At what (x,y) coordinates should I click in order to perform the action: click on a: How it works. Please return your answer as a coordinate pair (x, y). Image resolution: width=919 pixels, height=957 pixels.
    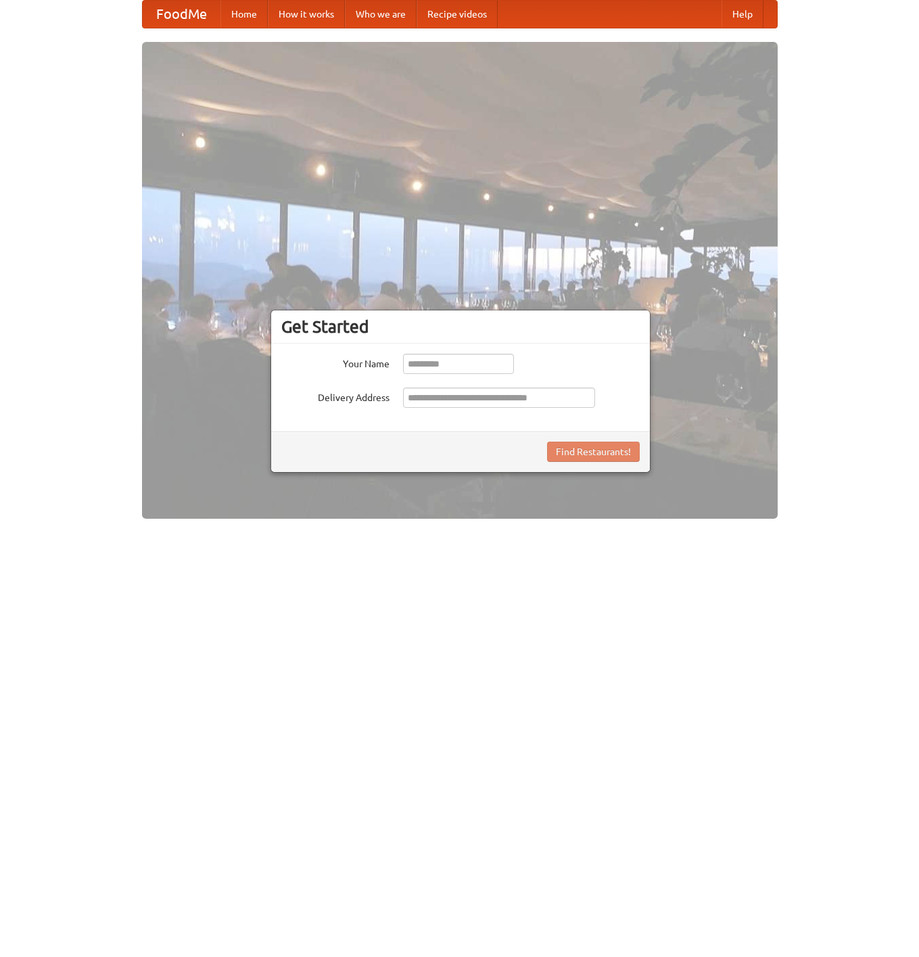
    Looking at the image, I should click on (306, 14).